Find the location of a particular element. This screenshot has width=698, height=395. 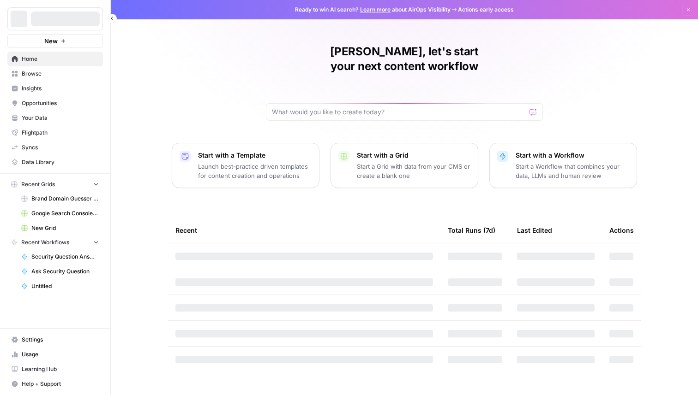

a: Home is located at coordinates (55, 59).